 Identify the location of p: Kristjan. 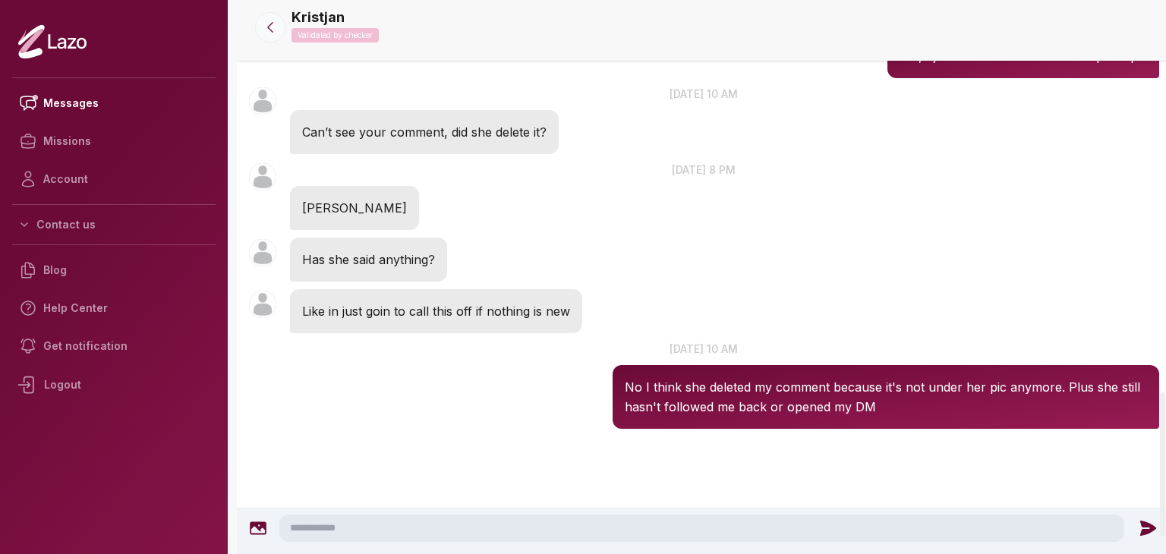
(318, 17).